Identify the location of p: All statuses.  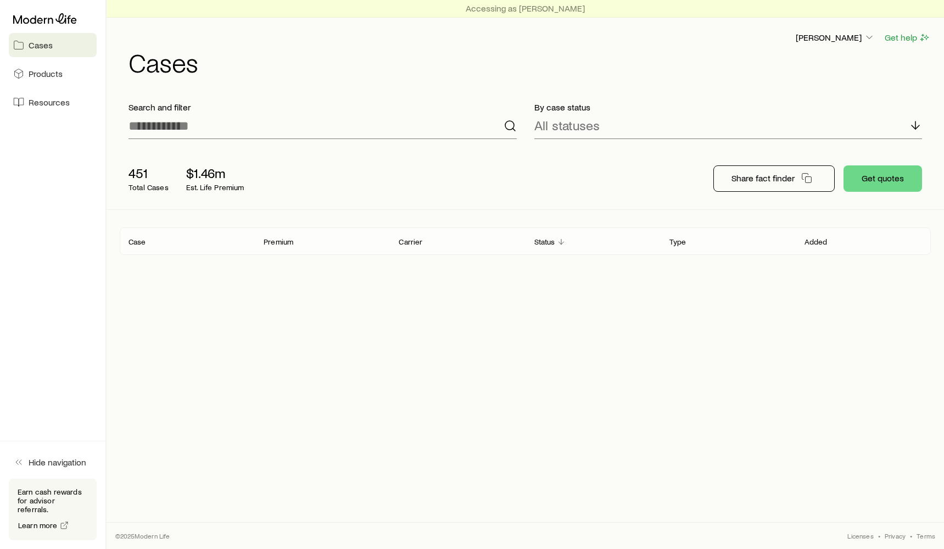
(567, 125).